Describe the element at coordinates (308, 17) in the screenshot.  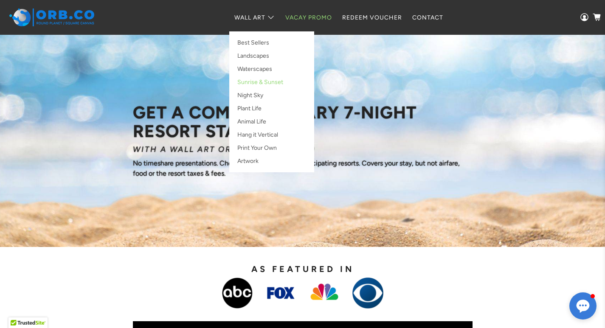
I see `a: Vacay Promo` at that location.